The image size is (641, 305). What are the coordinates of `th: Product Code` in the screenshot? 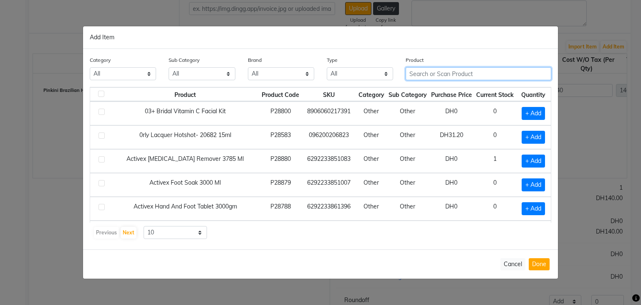 It's located at (280, 94).